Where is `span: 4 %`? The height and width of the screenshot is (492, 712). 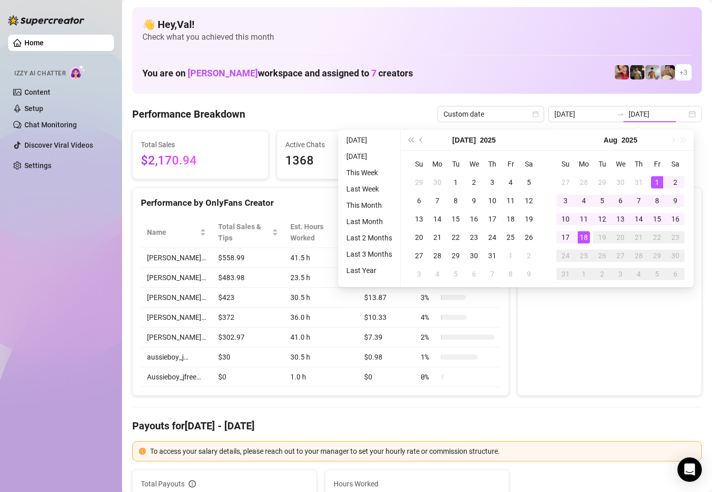
span: 4 % is located at coordinates (429, 317).